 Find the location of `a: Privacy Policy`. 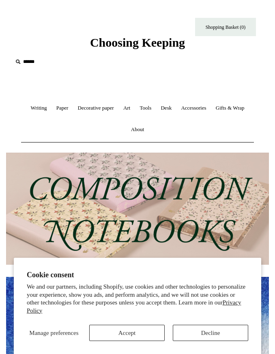

a: Privacy Policy is located at coordinates (134, 307).